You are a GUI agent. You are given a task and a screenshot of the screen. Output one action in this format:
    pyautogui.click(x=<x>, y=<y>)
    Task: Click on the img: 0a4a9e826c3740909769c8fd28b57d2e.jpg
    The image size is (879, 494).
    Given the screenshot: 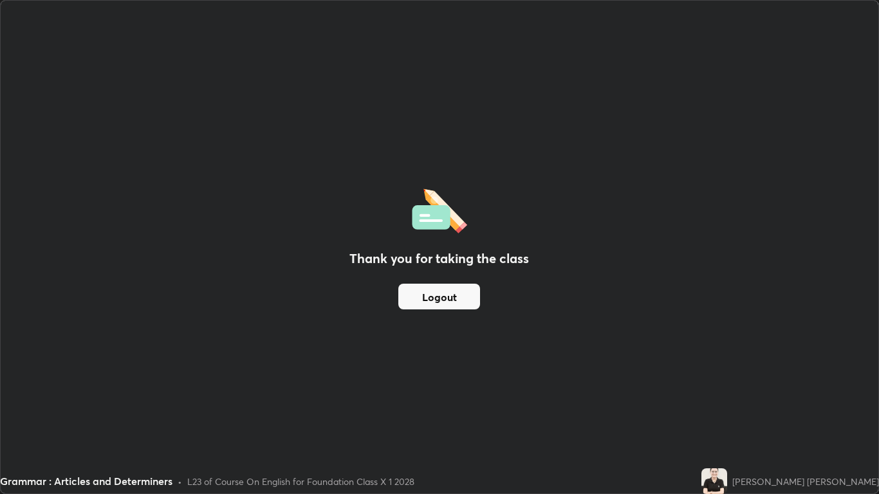 What is the action you would take?
    pyautogui.click(x=714, y=481)
    